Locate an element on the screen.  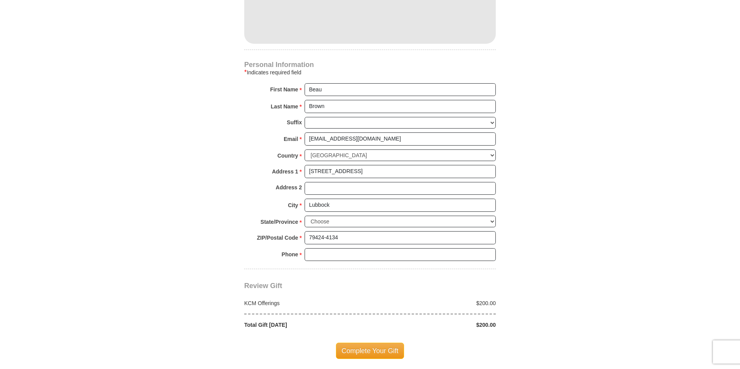
span: Review Gift is located at coordinates (263, 286).